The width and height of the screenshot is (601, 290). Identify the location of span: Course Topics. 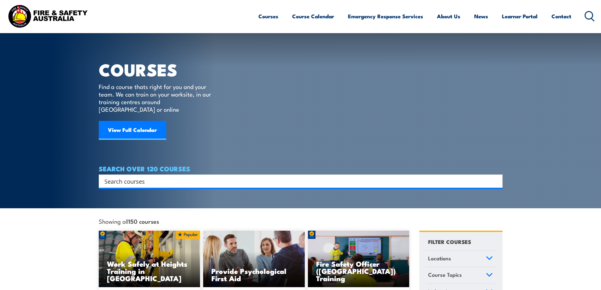
(445, 274).